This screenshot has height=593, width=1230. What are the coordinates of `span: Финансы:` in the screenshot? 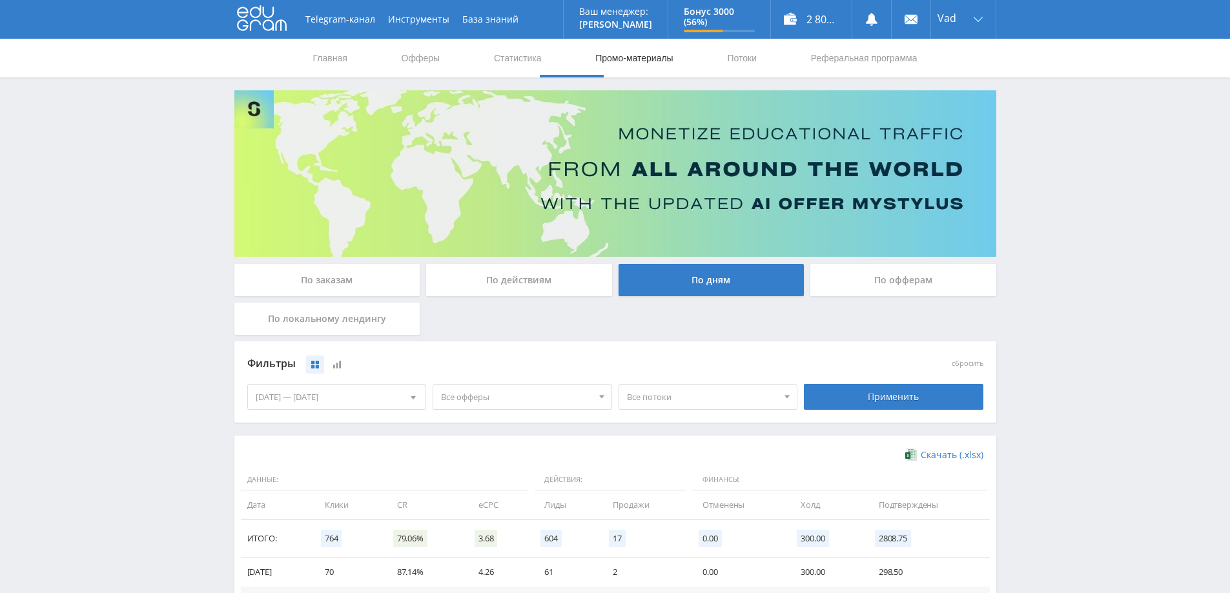 It's located at (839, 480).